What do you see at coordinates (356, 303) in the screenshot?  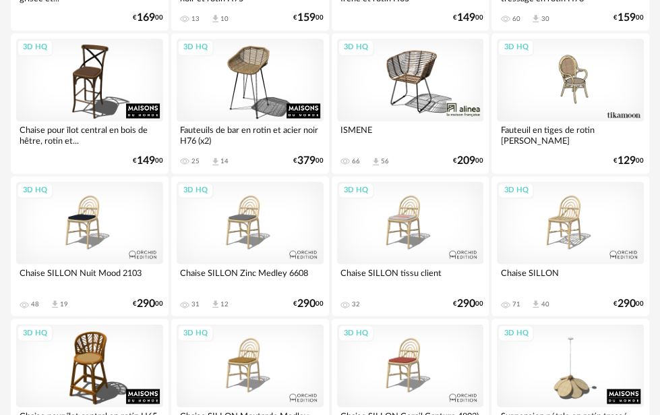 I see `div: 32` at bounding box center [356, 303].